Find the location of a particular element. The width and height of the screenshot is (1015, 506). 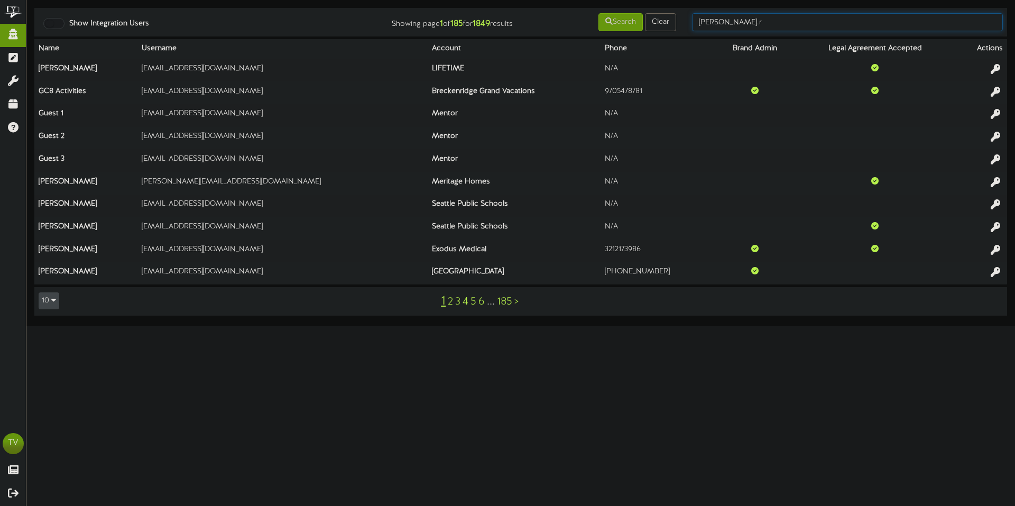

th: Name is located at coordinates (86, 49).